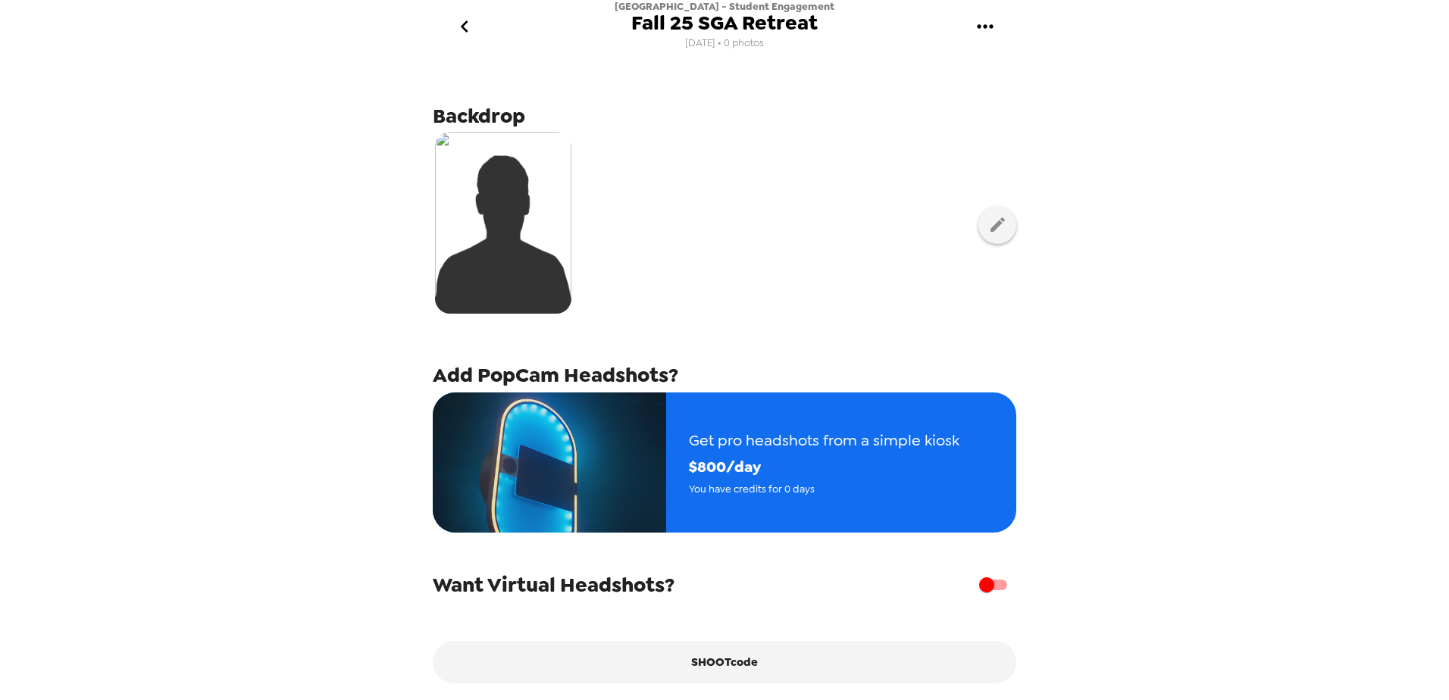 Image resolution: width=1449 pixels, height=700 pixels. What do you see at coordinates (824, 467) in the screenshot?
I see `span: $ 800 /day` at bounding box center [824, 467].